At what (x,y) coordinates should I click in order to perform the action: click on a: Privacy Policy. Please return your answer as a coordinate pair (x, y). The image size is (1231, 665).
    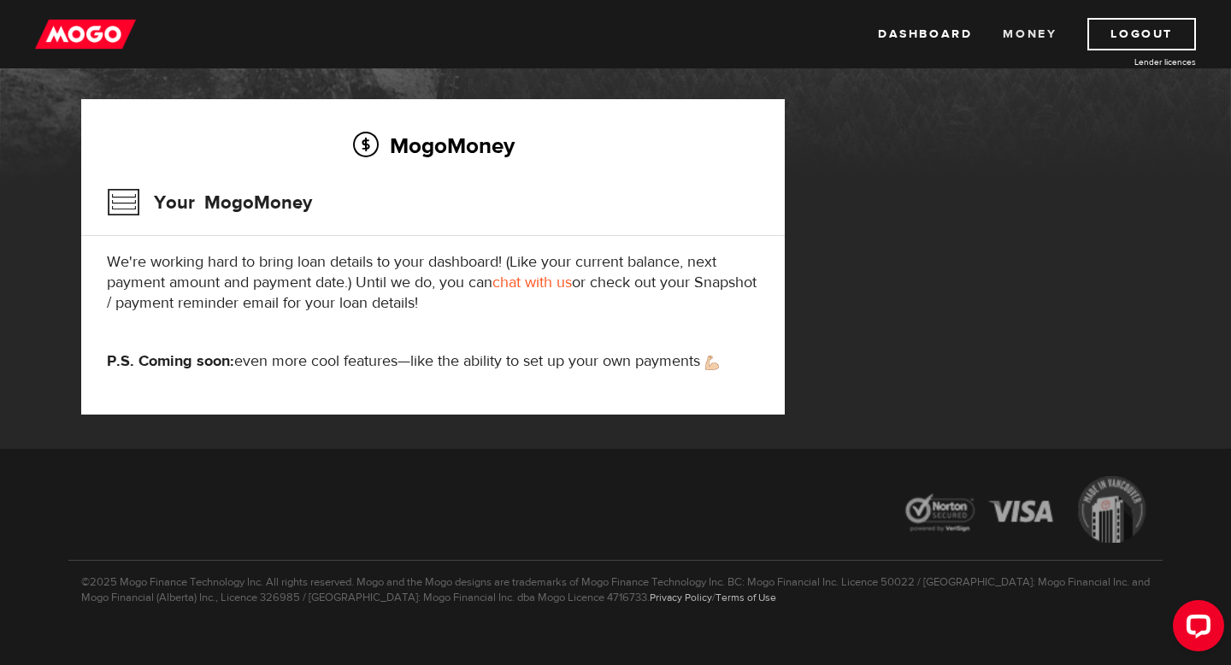
    Looking at the image, I should click on (681, 598).